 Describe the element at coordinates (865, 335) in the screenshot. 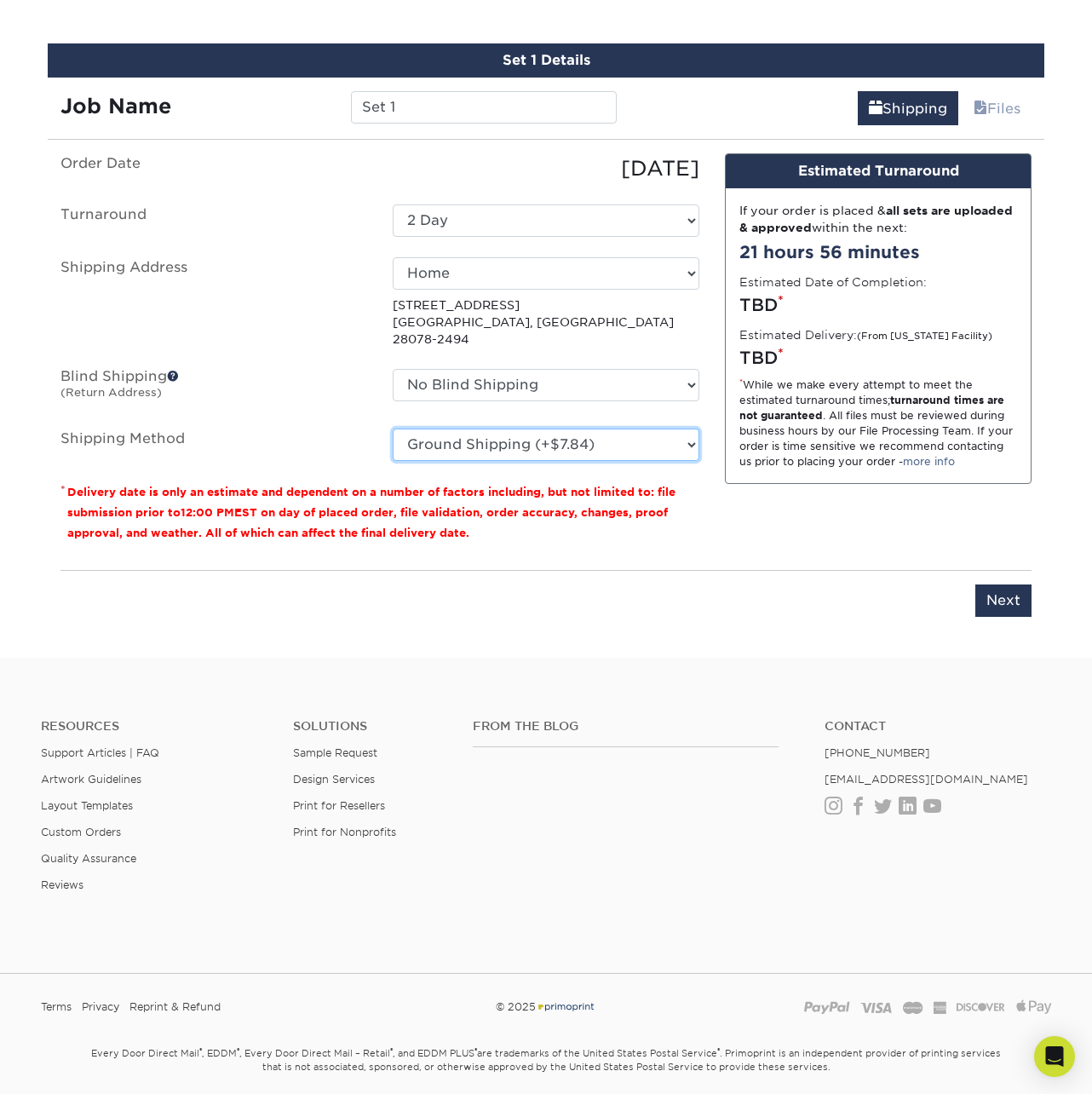

I see `label: Estimated Delivery:` at that location.